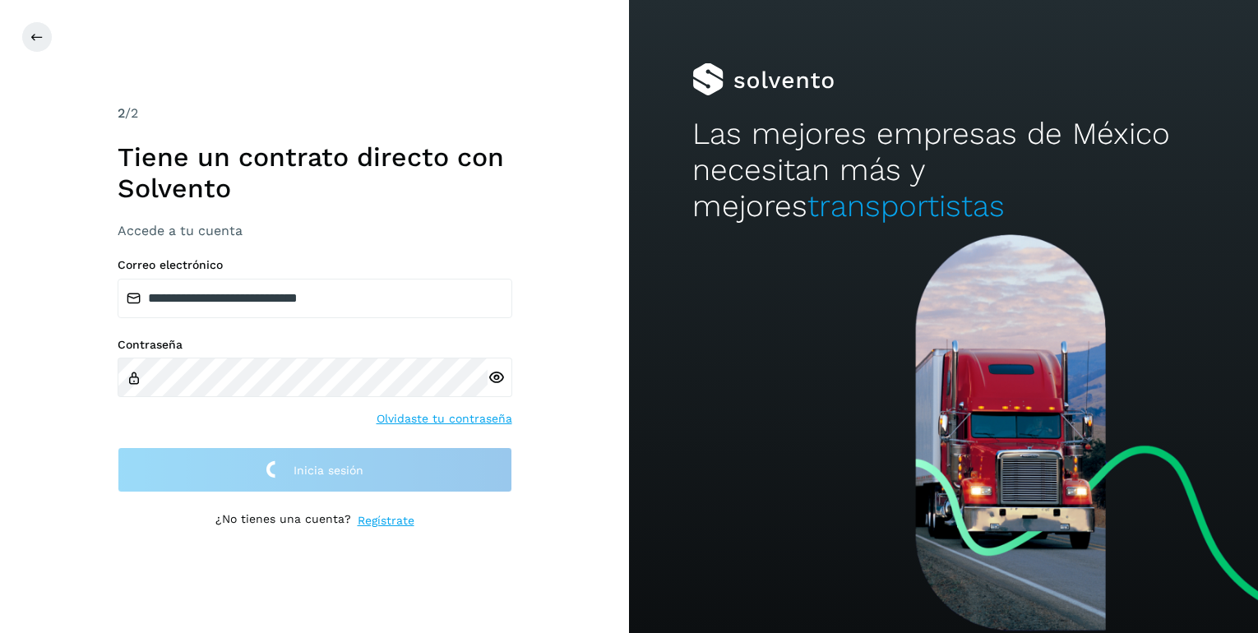 Image resolution: width=1258 pixels, height=633 pixels. Describe the element at coordinates (444, 419) in the screenshot. I see `a: Olvidaste tu contraseña` at that location.